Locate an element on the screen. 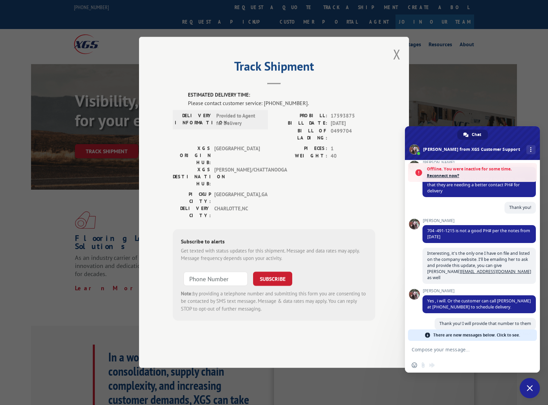 The height and width of the screenshot is (405, 548). div: Subscribe to alerts is located at coordinates (274, 242).